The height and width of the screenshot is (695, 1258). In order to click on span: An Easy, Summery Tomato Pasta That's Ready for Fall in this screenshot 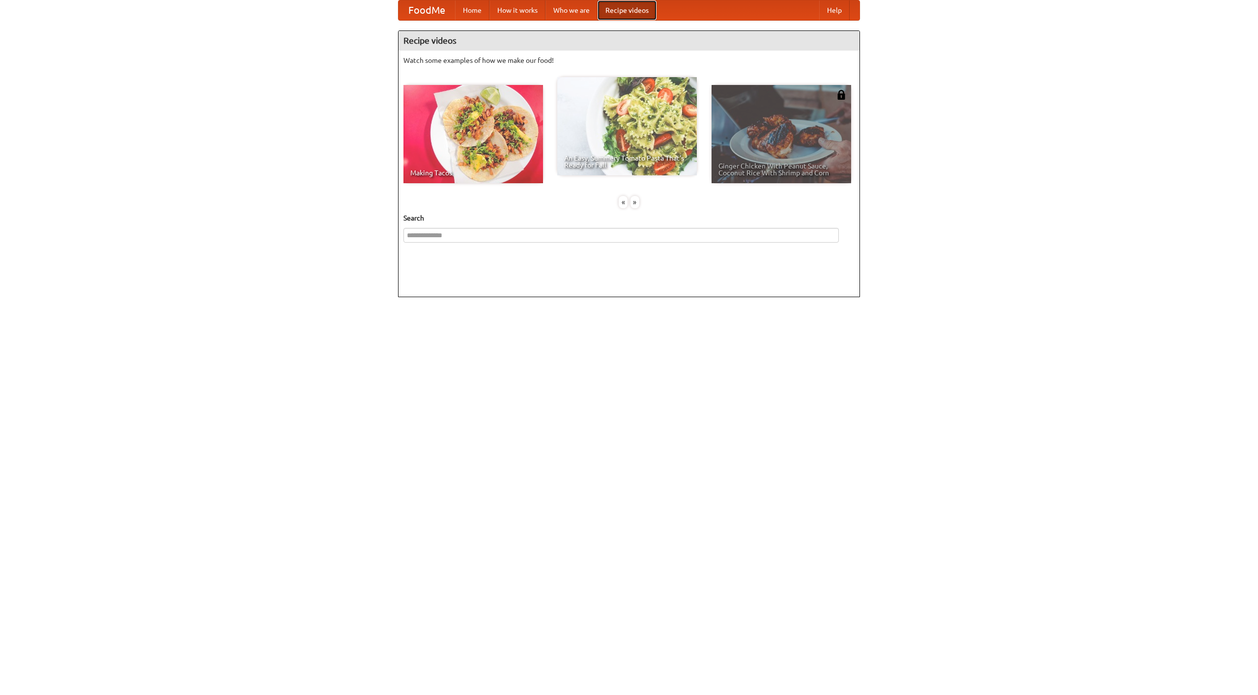, I will do `click(627, 162)`.